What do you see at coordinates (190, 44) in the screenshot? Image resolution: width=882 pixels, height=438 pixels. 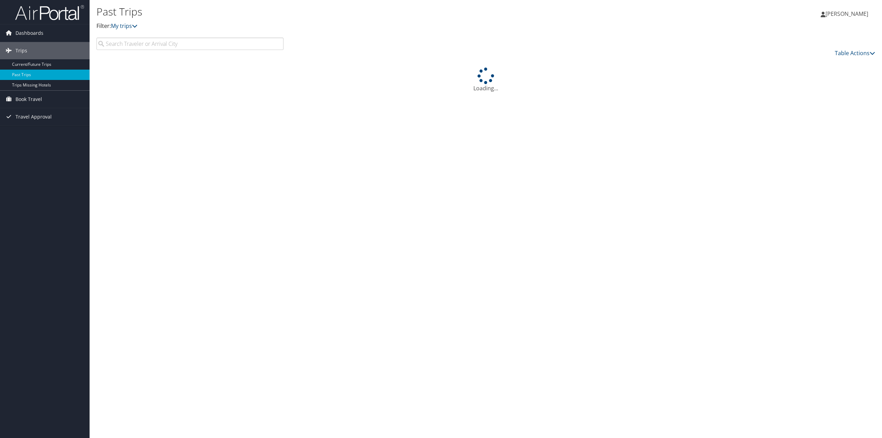 I see `input: Search Traveler or Arrival City` at bounding box center [190, 44].